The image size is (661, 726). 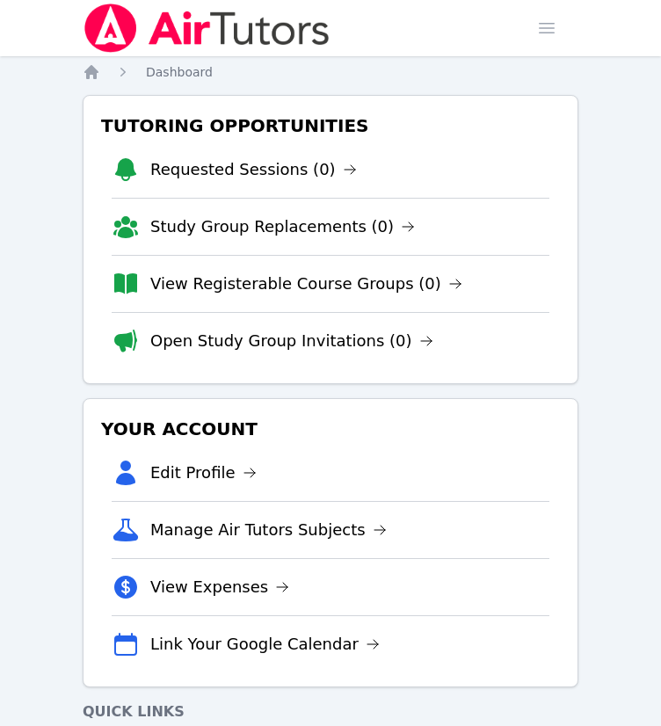 I want to click on span: Dashboard, so click(x=179, y=72).